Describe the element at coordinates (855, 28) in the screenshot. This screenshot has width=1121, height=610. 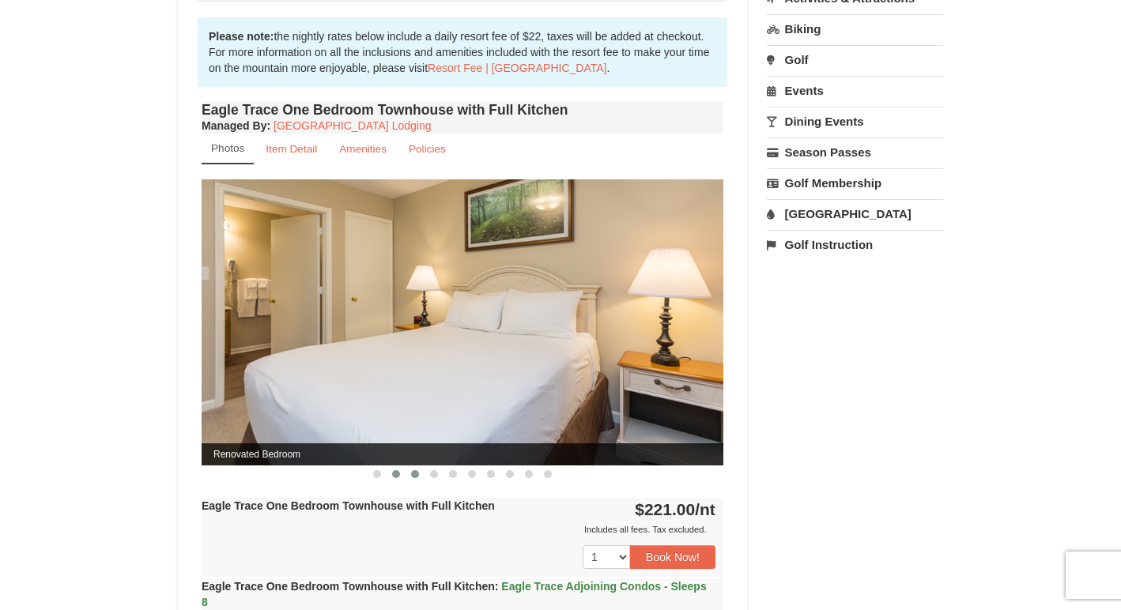
I see `a: Biking` at that location.